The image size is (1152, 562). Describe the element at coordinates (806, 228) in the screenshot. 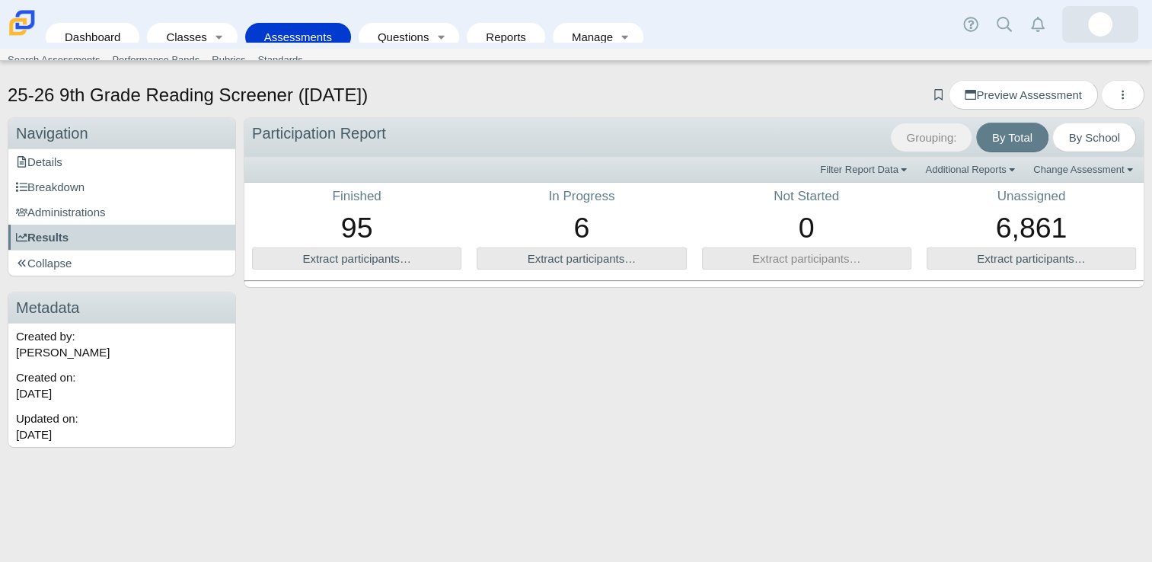

I see `div: 0` at that location.